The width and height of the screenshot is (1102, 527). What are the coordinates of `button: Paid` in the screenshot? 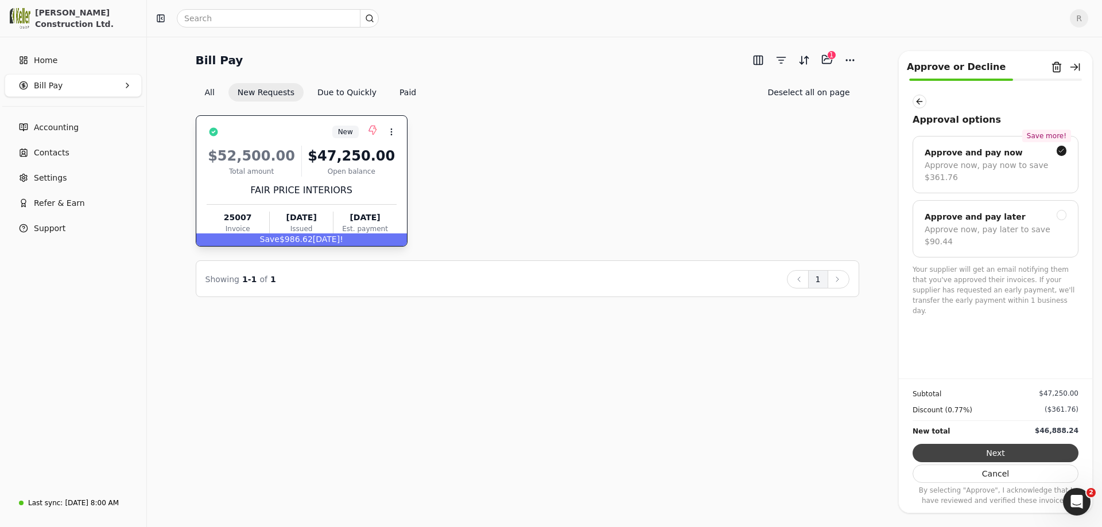 It's located at (407, 92).